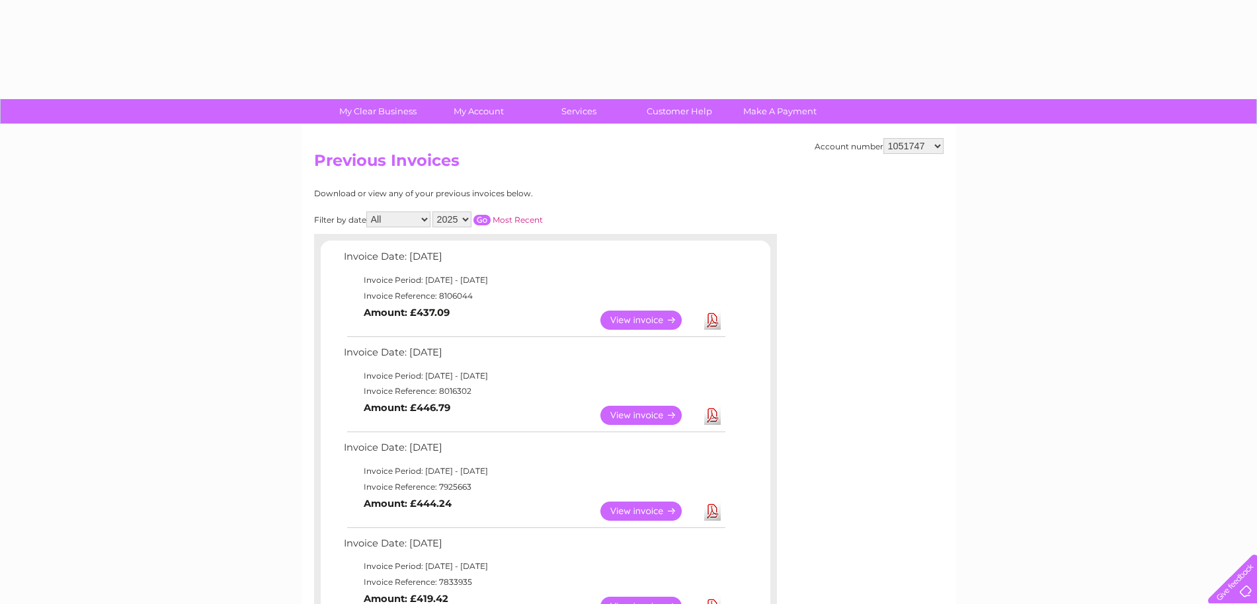 Image resolution: width=1257 pixels, height=604 pixels. Describe the element at coordinates (534, 583) in the screenshot. I see `td: Invoice Reference: 7833935` at that location.